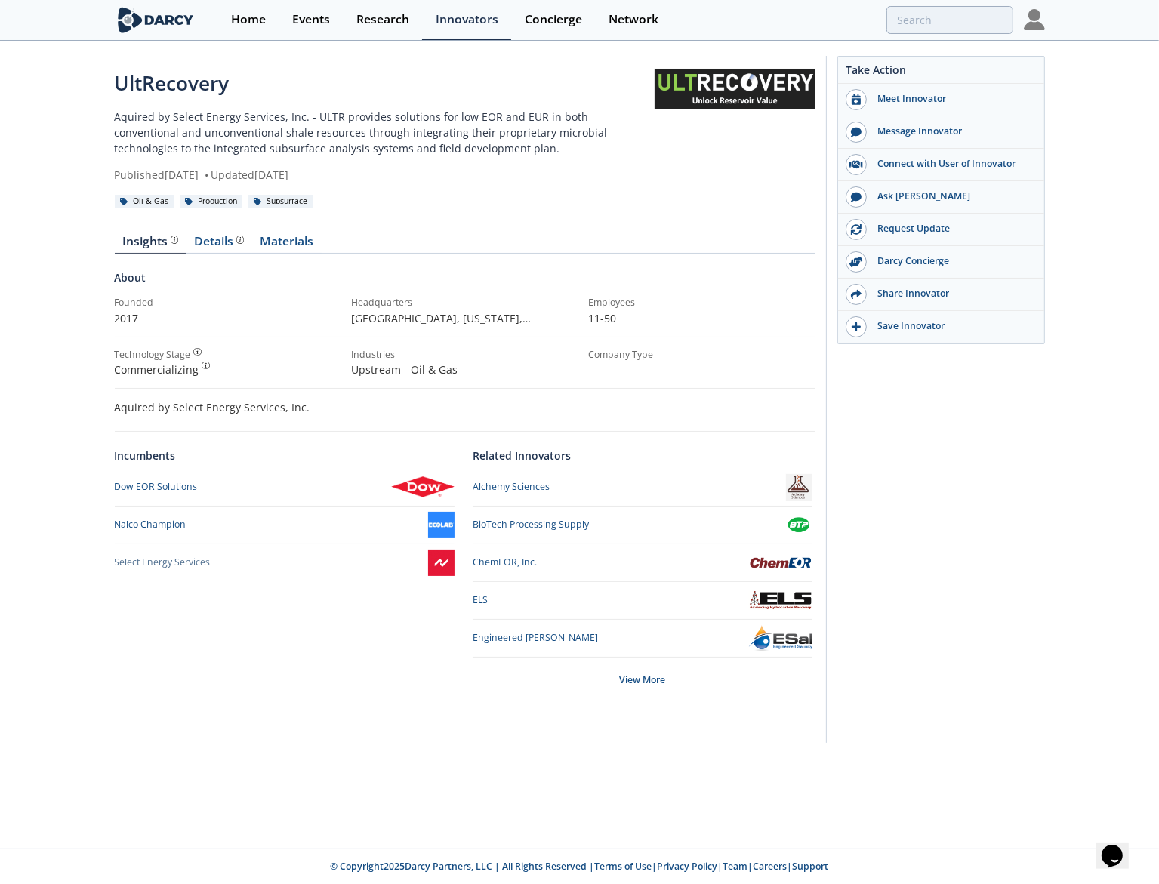 This screenshot has height=884, width=1159. I want to click on div: Commercializing, so click(228, 369).